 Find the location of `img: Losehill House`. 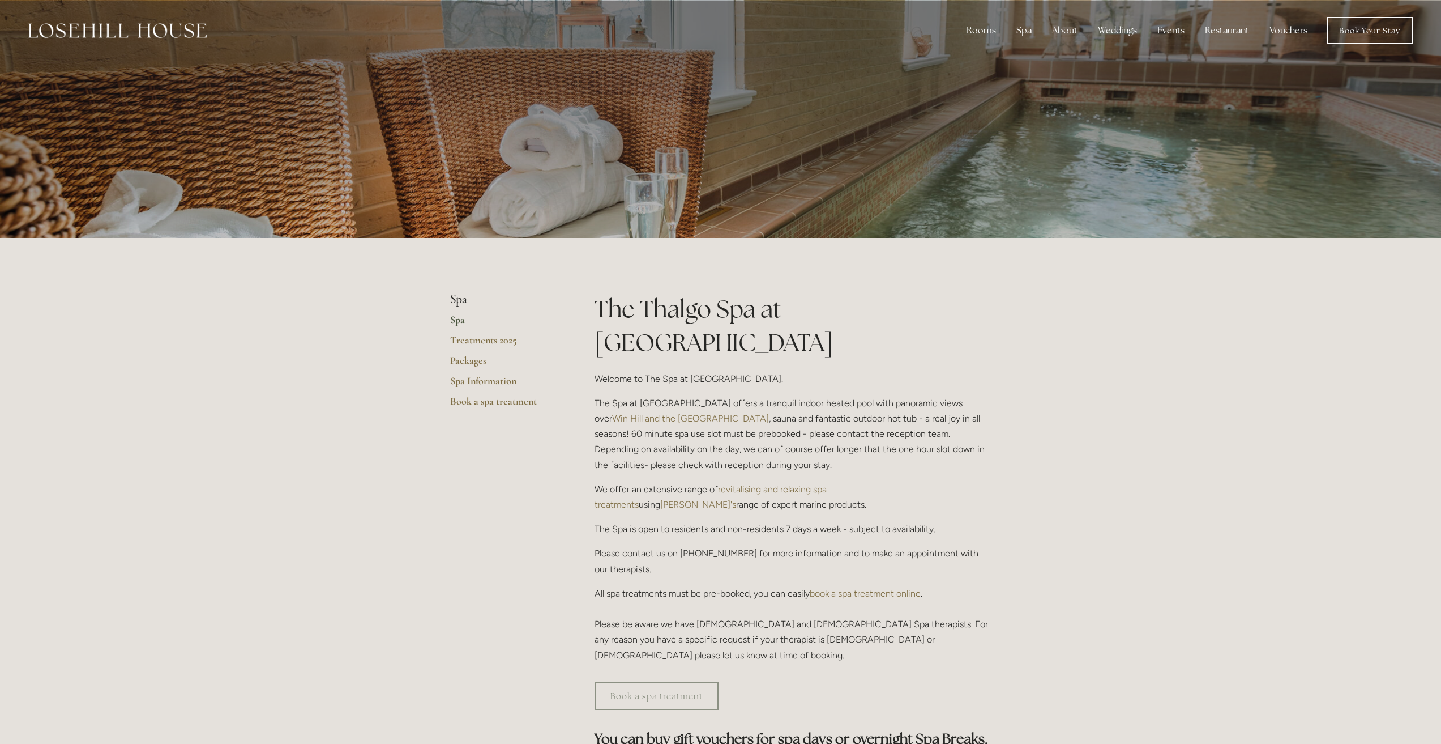

img: Losehill House is located at coordinates (117, 31).